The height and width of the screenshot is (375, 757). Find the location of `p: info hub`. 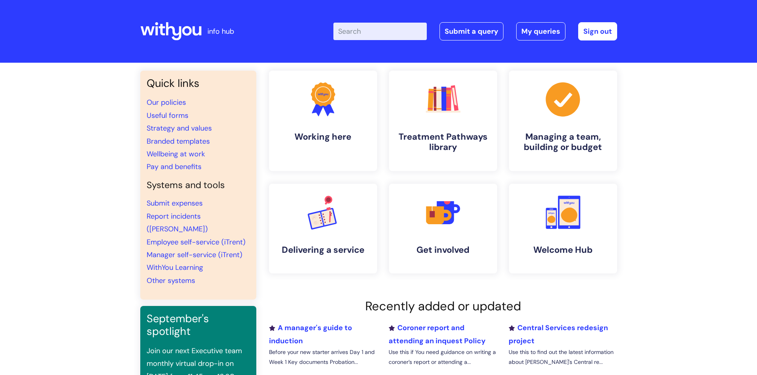

p: info hub is located at coordinates (220, 31).